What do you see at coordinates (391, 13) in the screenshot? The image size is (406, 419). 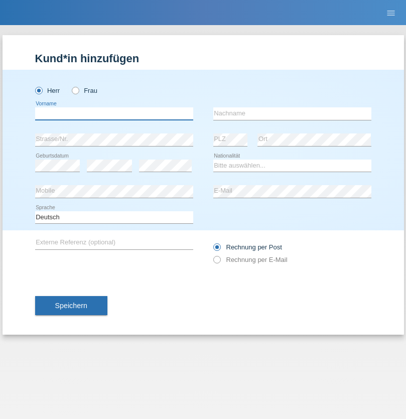 I see `a: menu` at bounding box center [391, 13].